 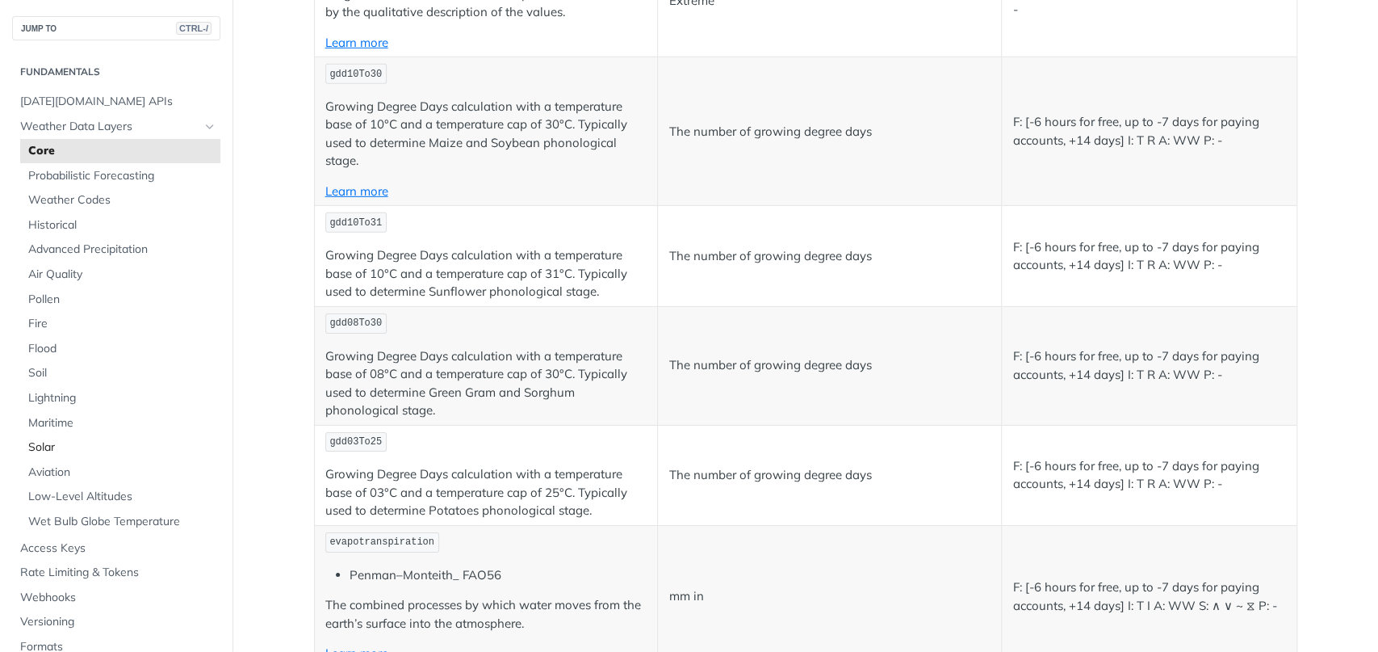 What do you see at coordinates (210, 127) in the screenshot?
I see `button: Hide subpages for Weather Data Layers` at bounding box center [210, 127].